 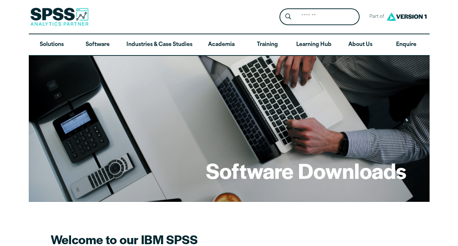 I want to click on img: SPSS Analytics Partner, so click(x=59, y=17).